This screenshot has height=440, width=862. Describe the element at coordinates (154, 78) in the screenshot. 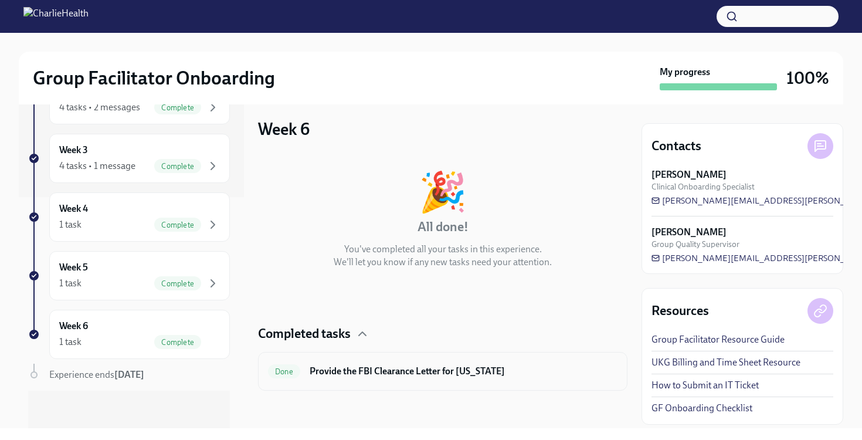

I see `h2: Group Facilitator Onboarding` at that location.